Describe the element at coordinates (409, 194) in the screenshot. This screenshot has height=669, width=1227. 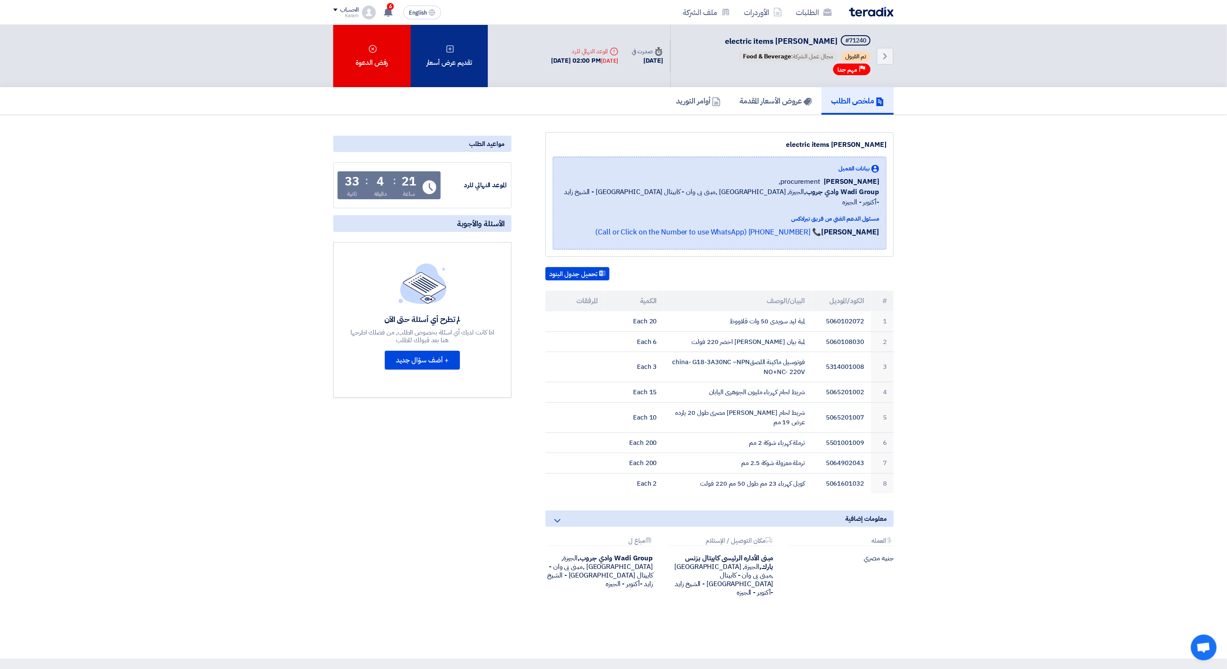
I see `div: ساعة` at that location.